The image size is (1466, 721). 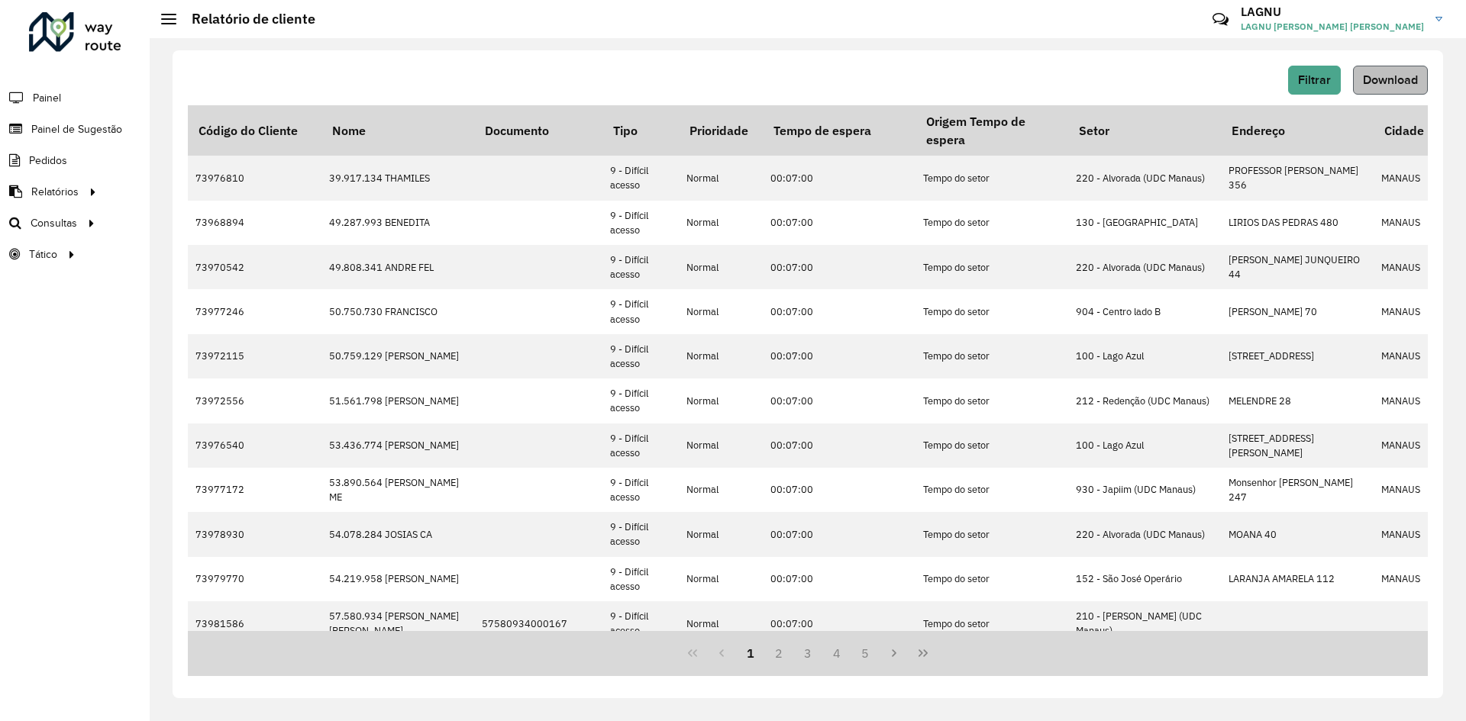 I want to click on td: 212 - Redenção (UDC Manaus), so click(x=1144, y=401).